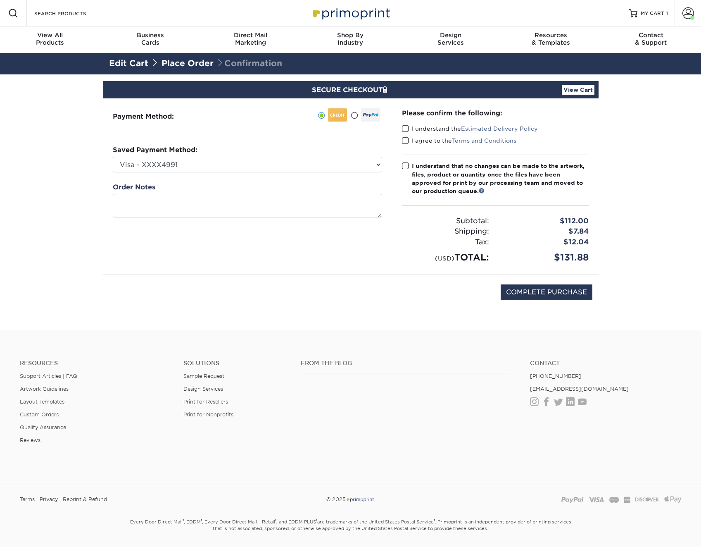 The width and height of the screenshot is (701, 547). Describe the element at coordinates (451, 35) in the screenshot. I see `span: Design` at that location.